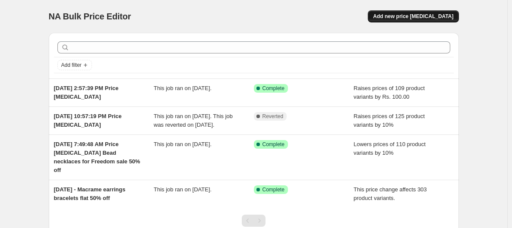  Describe the element at coordinates (389, 92) in the screenshot. I see `span: Raises prices of 109 product variants by Rs. 100.00` at that location.